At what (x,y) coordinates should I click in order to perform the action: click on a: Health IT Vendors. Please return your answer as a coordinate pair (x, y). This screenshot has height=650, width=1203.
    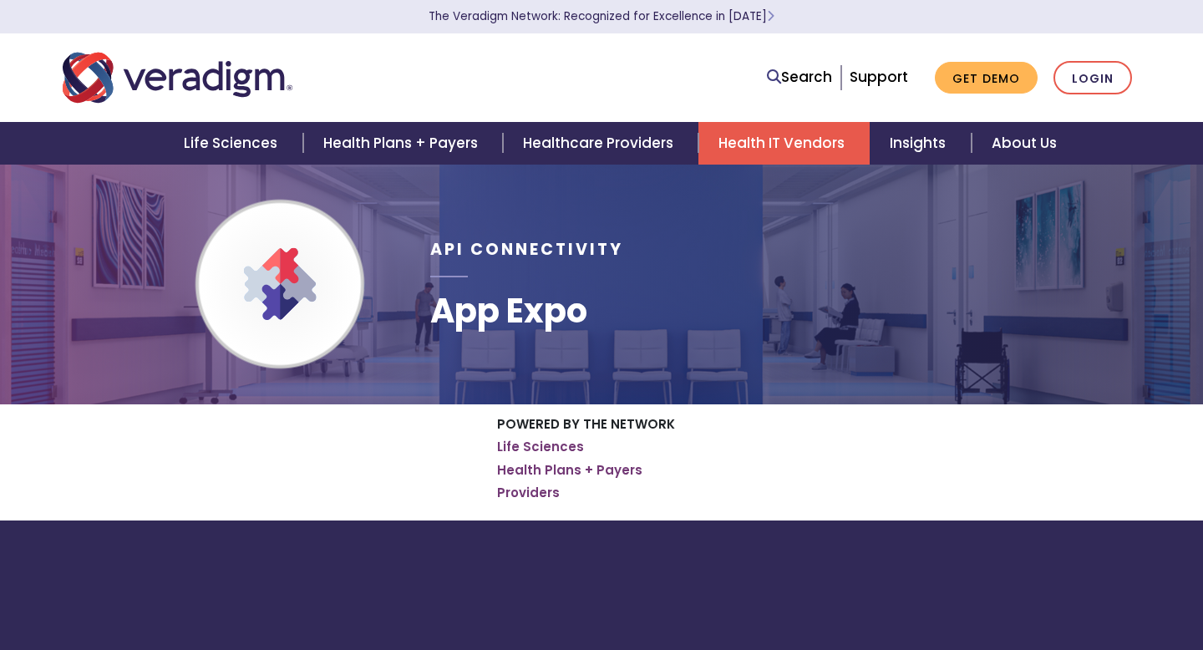
    Looking at the image, I should click on (783, 143).